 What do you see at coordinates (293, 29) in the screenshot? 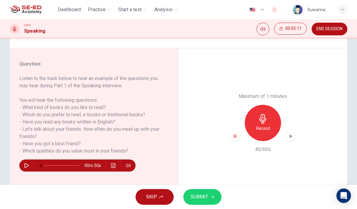
I see `span: 00:05:11` at bounding box center [293, 29].